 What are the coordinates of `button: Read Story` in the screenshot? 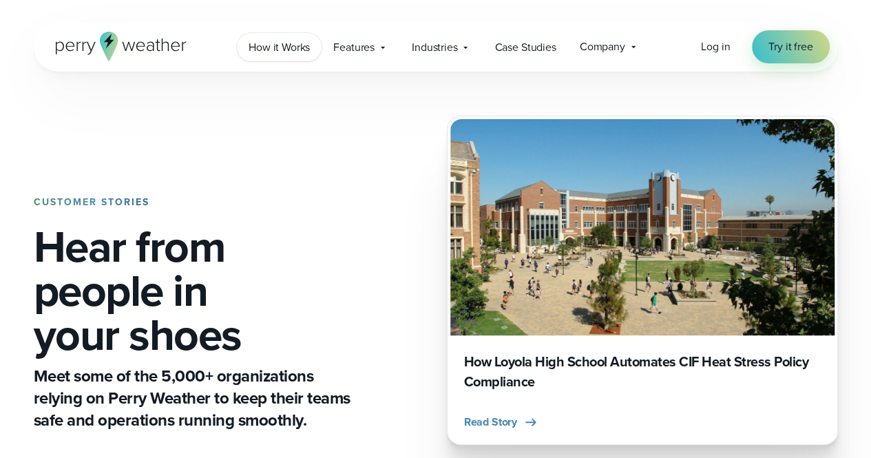 It's located at (501, 422).